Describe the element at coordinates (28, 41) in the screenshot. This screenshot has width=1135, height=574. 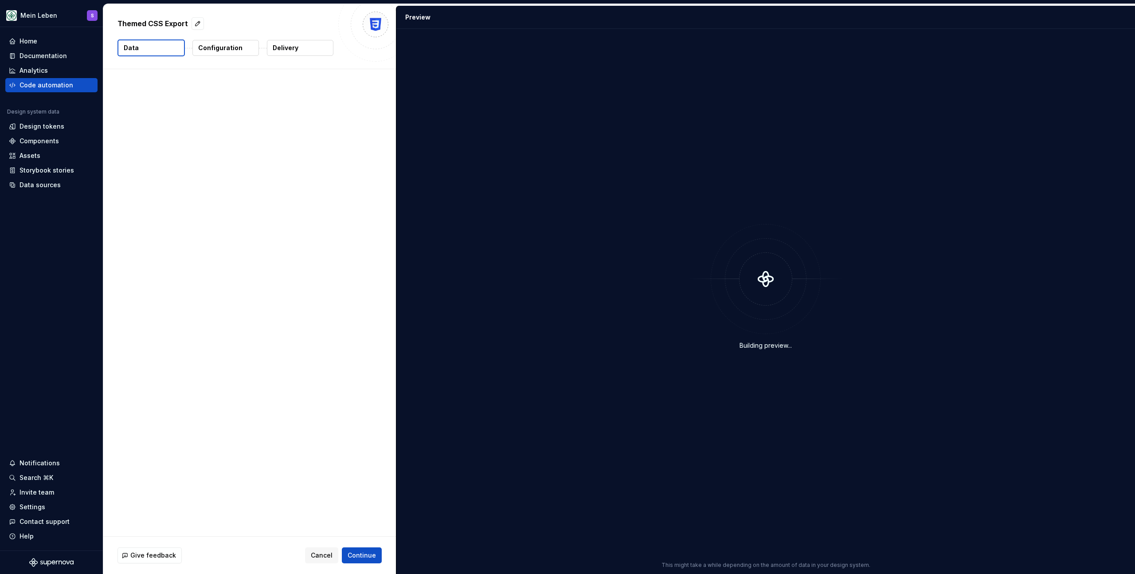
I see `div: Home` at that location.